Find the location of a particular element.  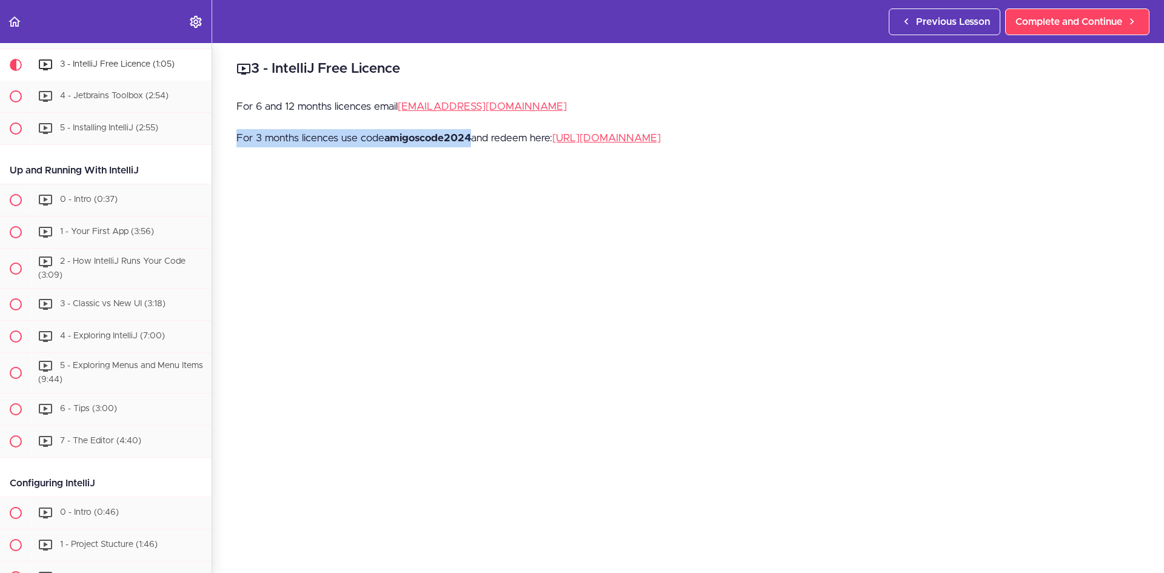

span: 4 - Jetbrains Toolbox (2:54) is located at coordinates (114, 96).